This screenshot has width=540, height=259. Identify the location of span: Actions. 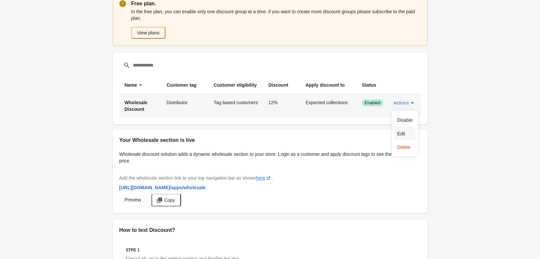
(401, 103).